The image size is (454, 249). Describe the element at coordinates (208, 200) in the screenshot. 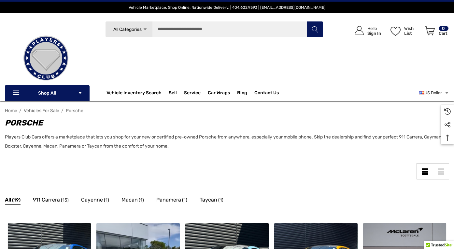

I see `span: Taycan` at that location.